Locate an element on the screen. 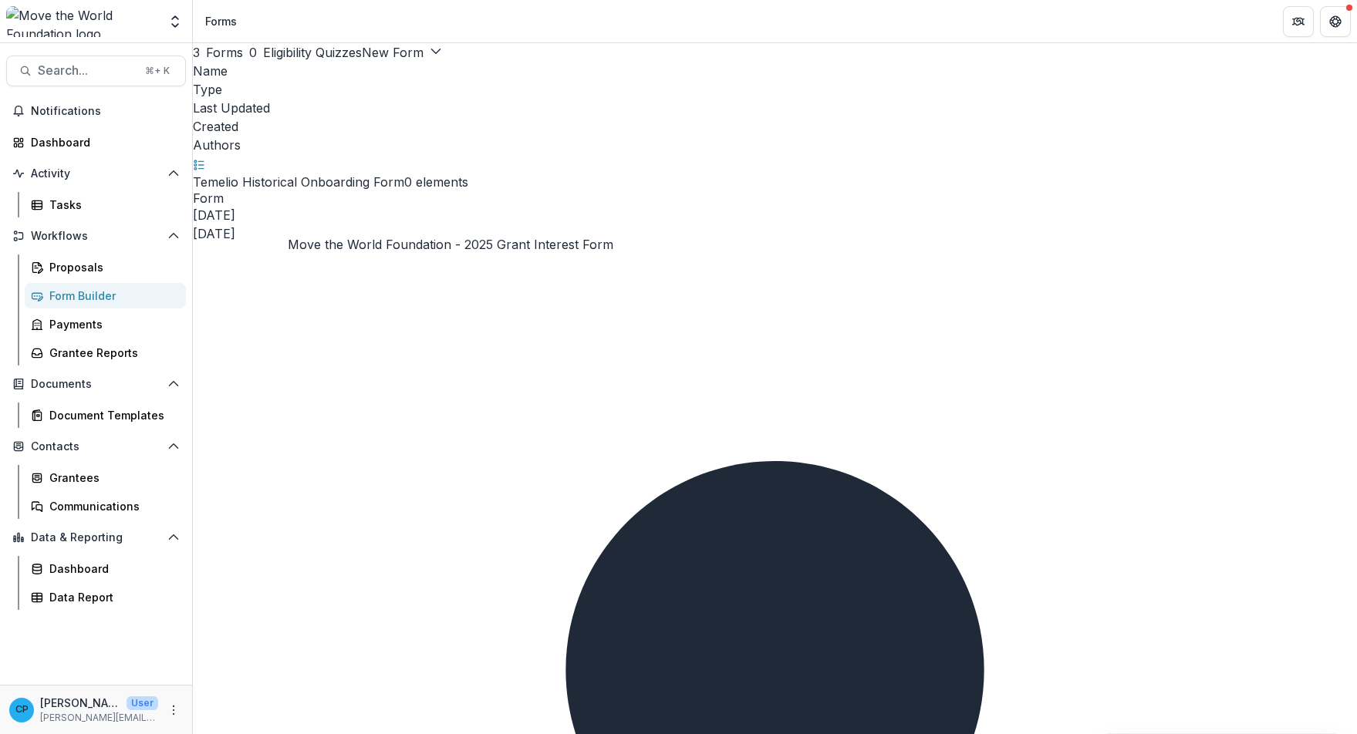  button: Open Activity is located at coordinates (96, 174).